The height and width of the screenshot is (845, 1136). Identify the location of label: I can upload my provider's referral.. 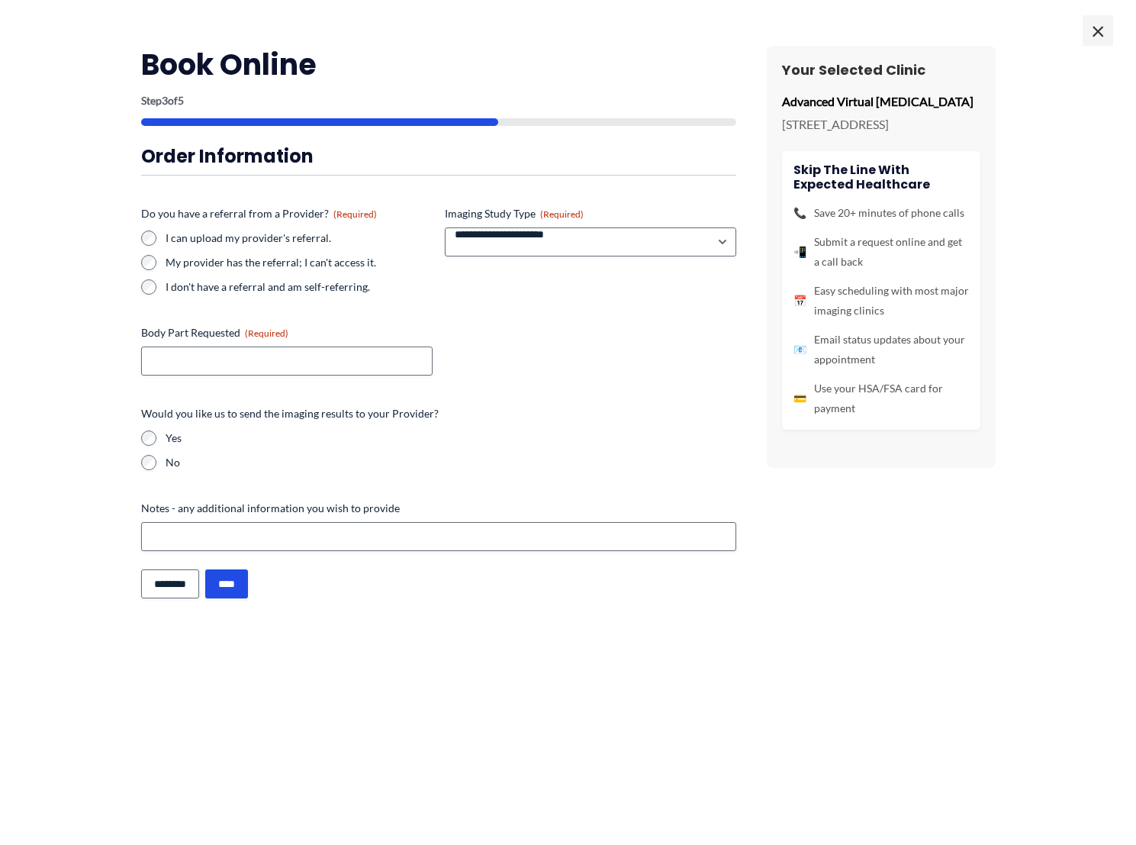
(299, 238).